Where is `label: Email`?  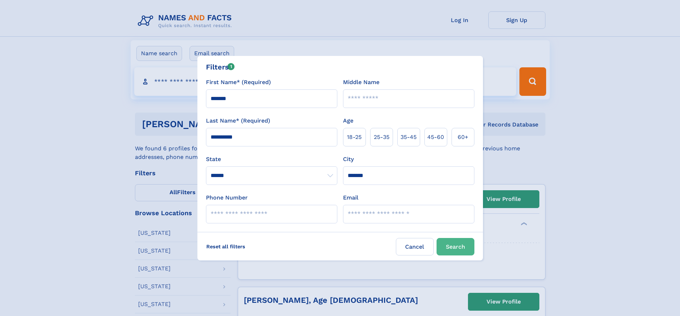
label: Email is located at coordinates (350, 198).